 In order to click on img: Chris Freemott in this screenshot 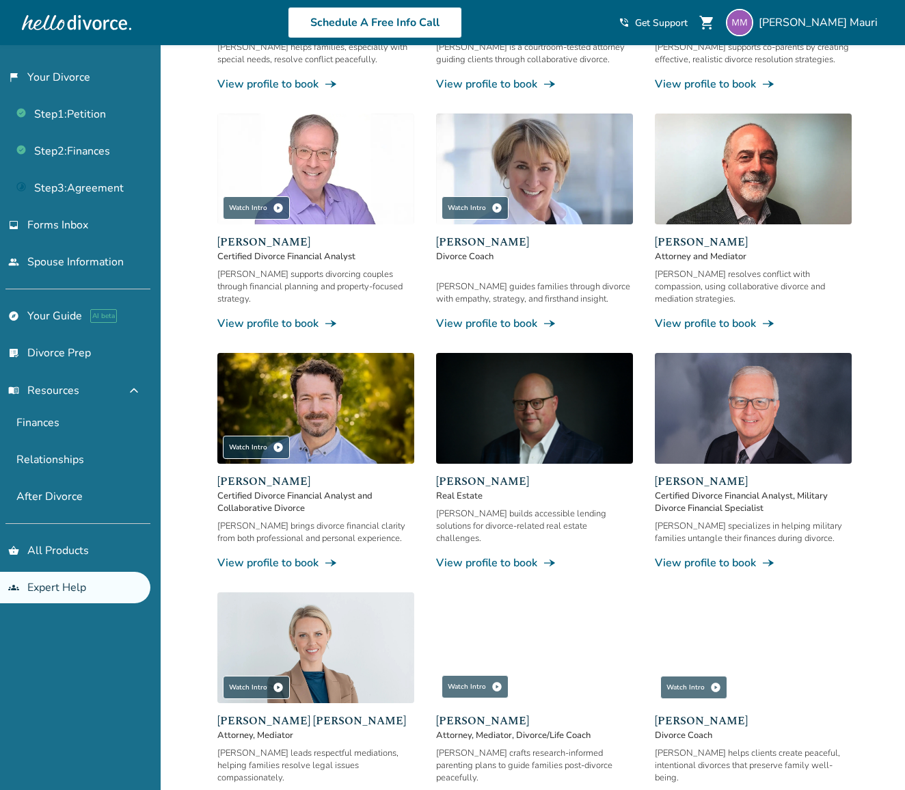, I will do `click(535, 408)`.